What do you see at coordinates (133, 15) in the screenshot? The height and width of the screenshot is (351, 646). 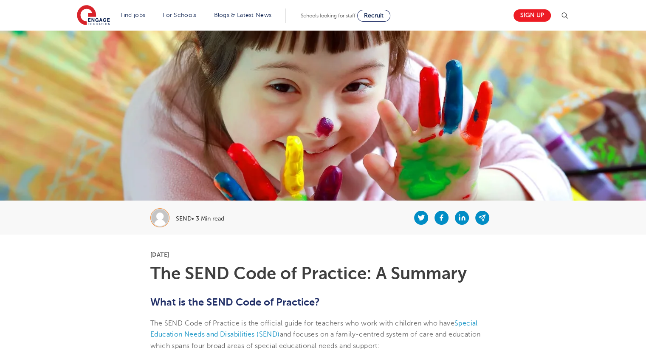 I see `a: Find jobs` at bounding box center [133, 15].